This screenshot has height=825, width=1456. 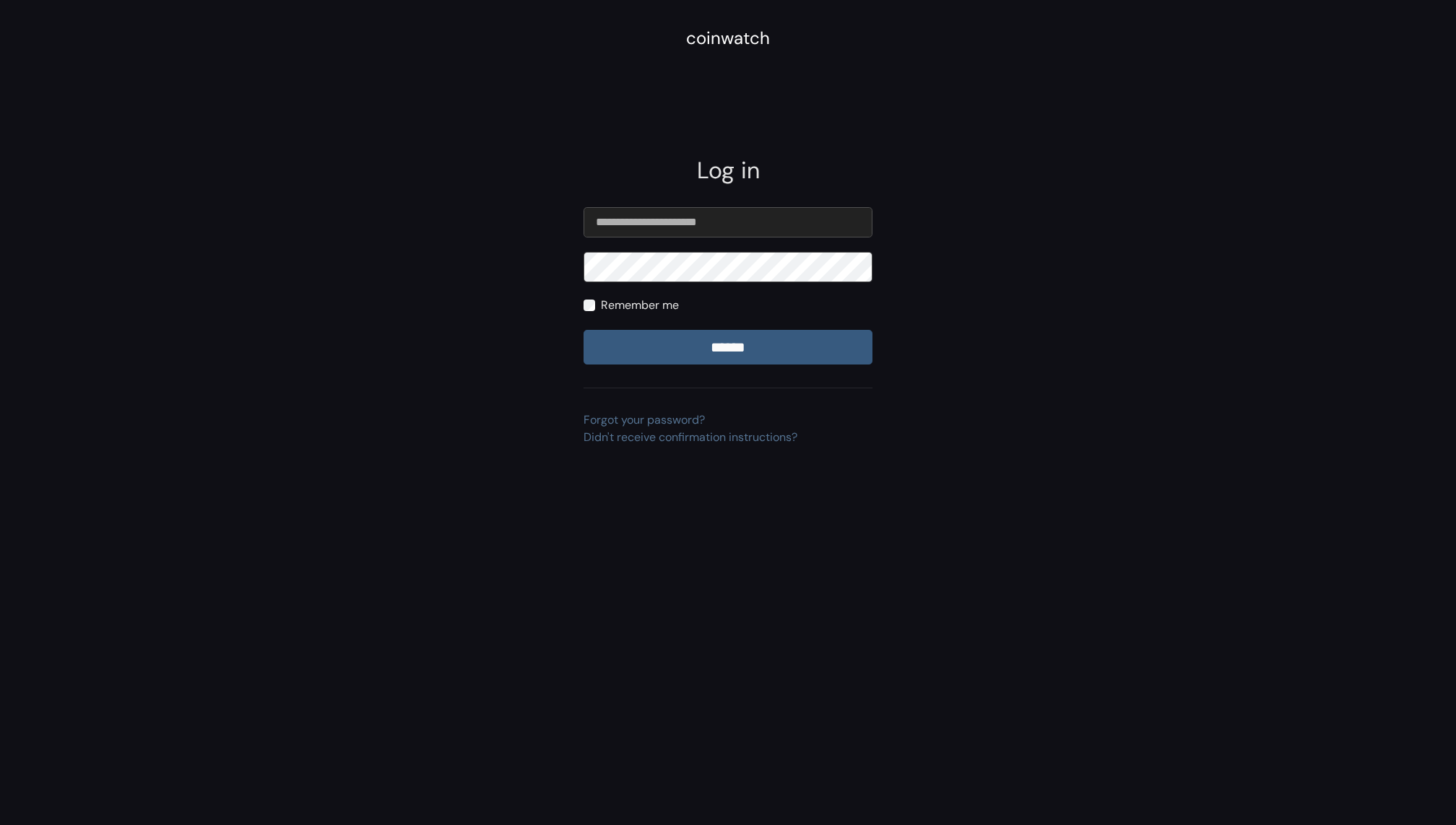 What do you see at coordinates (644, 420) in the screenshot?
I see `a: Forgot your password?` at bounding box center [644, 420].